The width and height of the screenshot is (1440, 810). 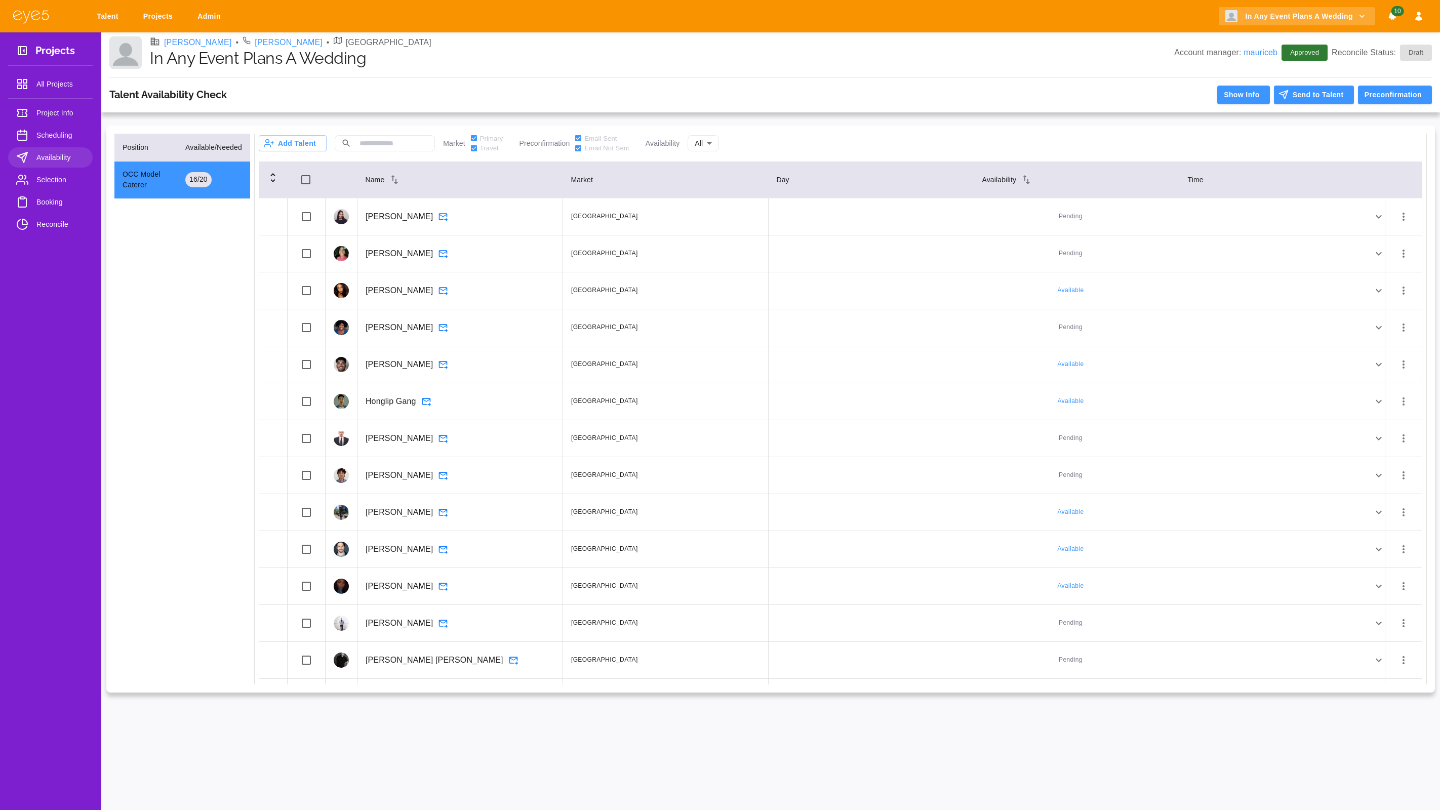 What do you see at coordinates (544, 143) in the screenshot?
I see `p: Preconfirmation` at bounding box center [544, 143].